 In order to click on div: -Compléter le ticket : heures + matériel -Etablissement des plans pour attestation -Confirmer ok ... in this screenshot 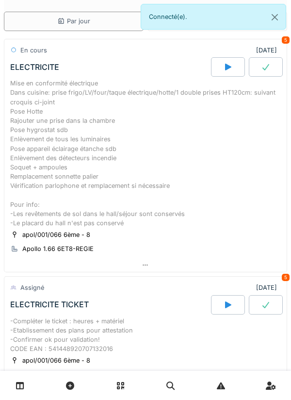, I will do `click(146, 335)`.